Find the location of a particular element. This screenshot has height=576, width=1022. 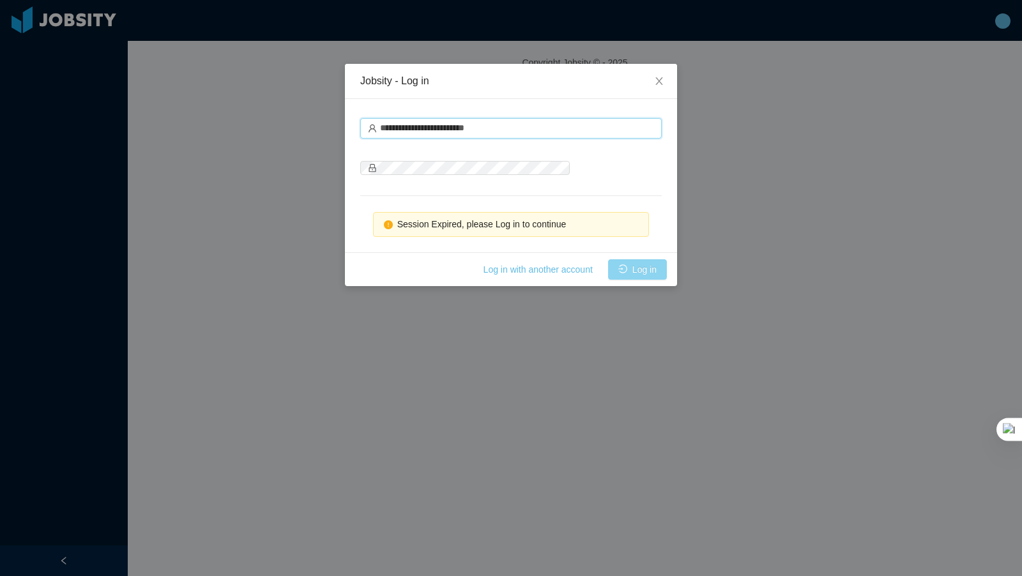

i: icon: close is located at coordinates (659, 81).